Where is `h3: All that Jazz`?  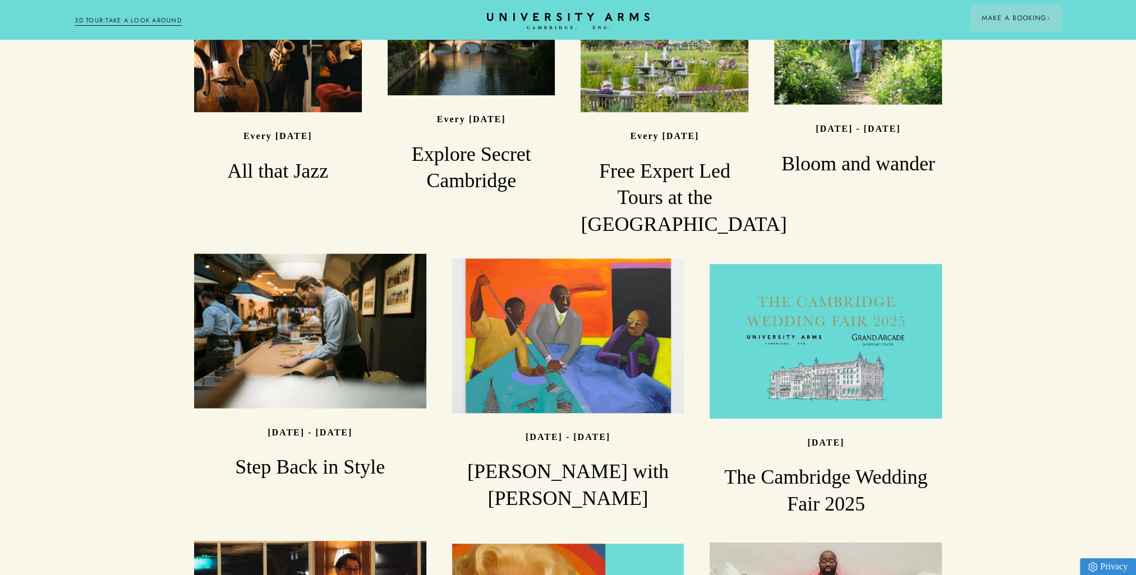 h3: All that Jazz is located at coordinates (278, 172).